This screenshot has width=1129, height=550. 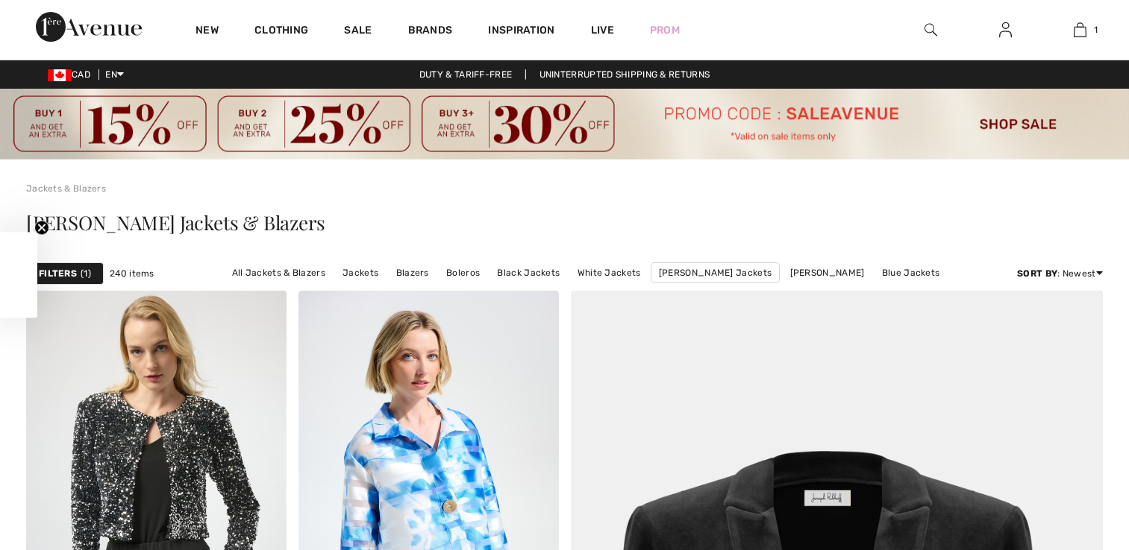 I want to click on span: 240 items, so click(x=132, y=274).